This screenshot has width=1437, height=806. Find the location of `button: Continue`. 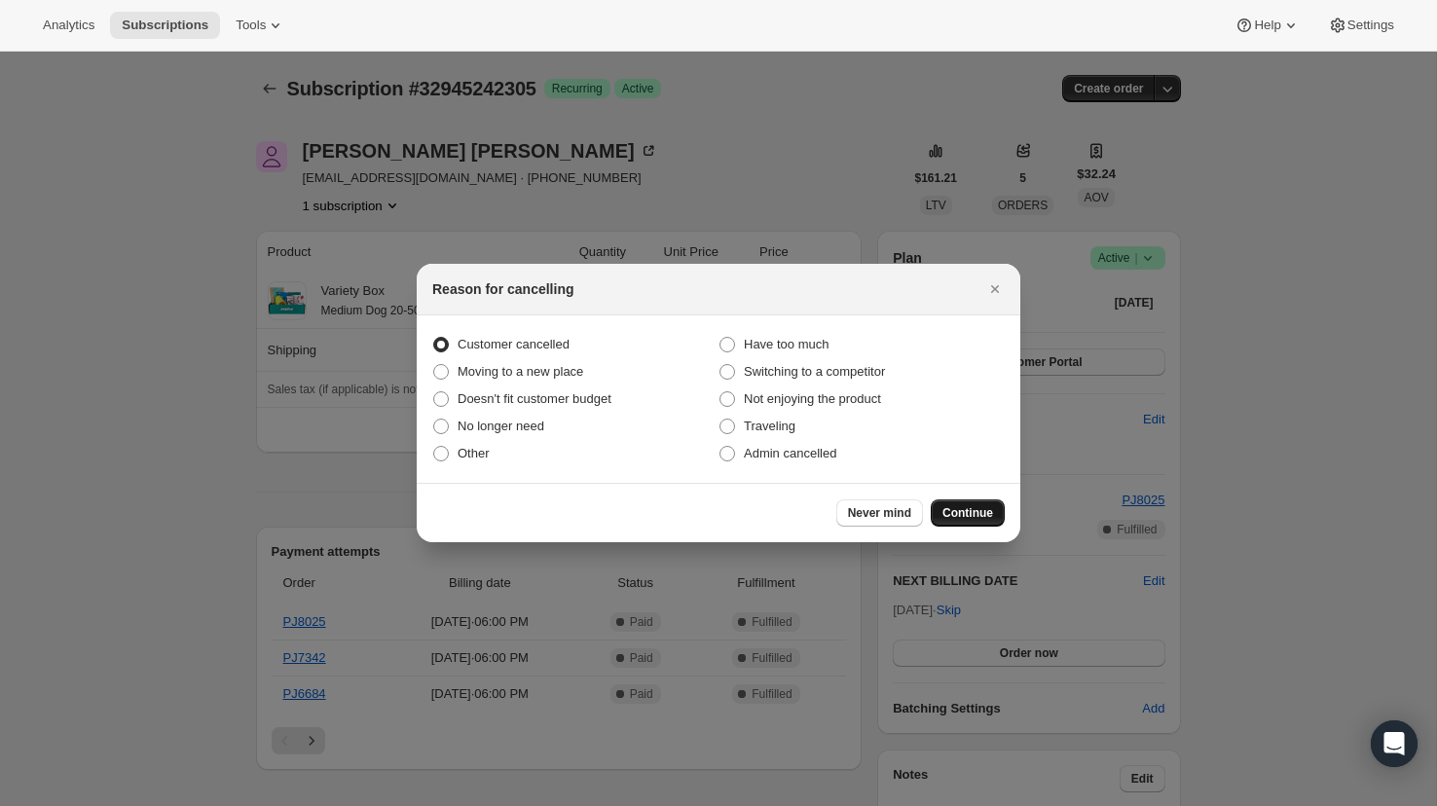

button: Continue is located at coordinates (968, 513).